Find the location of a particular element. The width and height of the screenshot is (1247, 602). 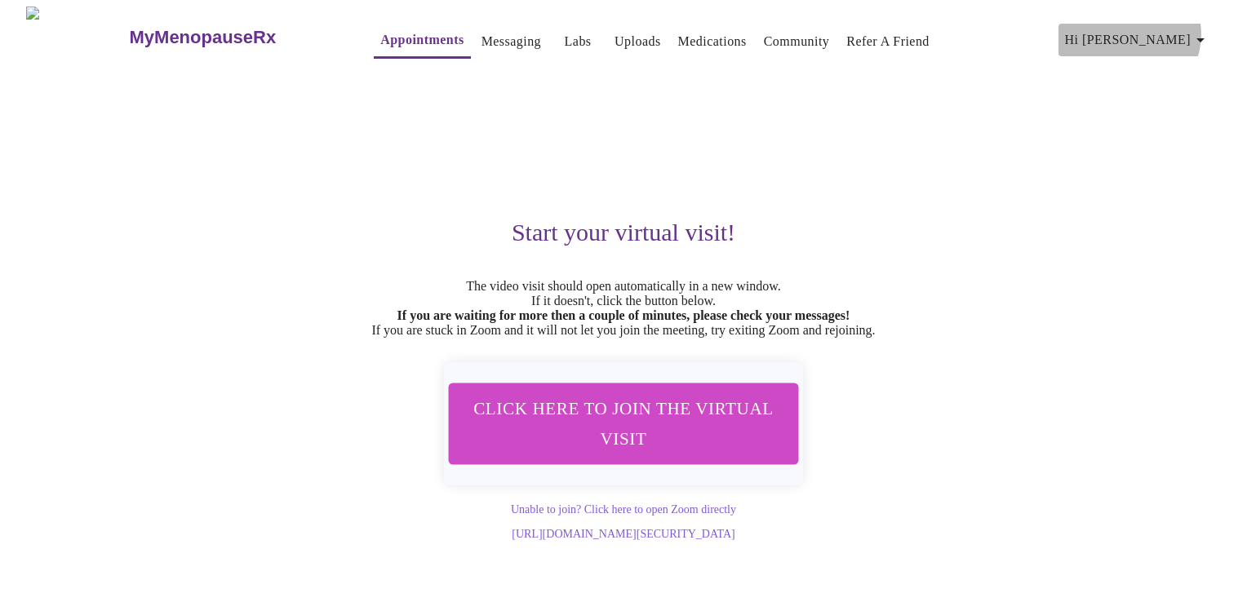

strong: If you are waiting for more then a couple of minutes, please check your messages! is located at coordinates (623, 315).